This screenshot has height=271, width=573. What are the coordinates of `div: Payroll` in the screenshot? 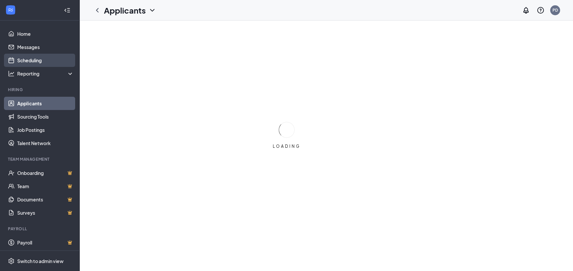 It's located at (40, 228).